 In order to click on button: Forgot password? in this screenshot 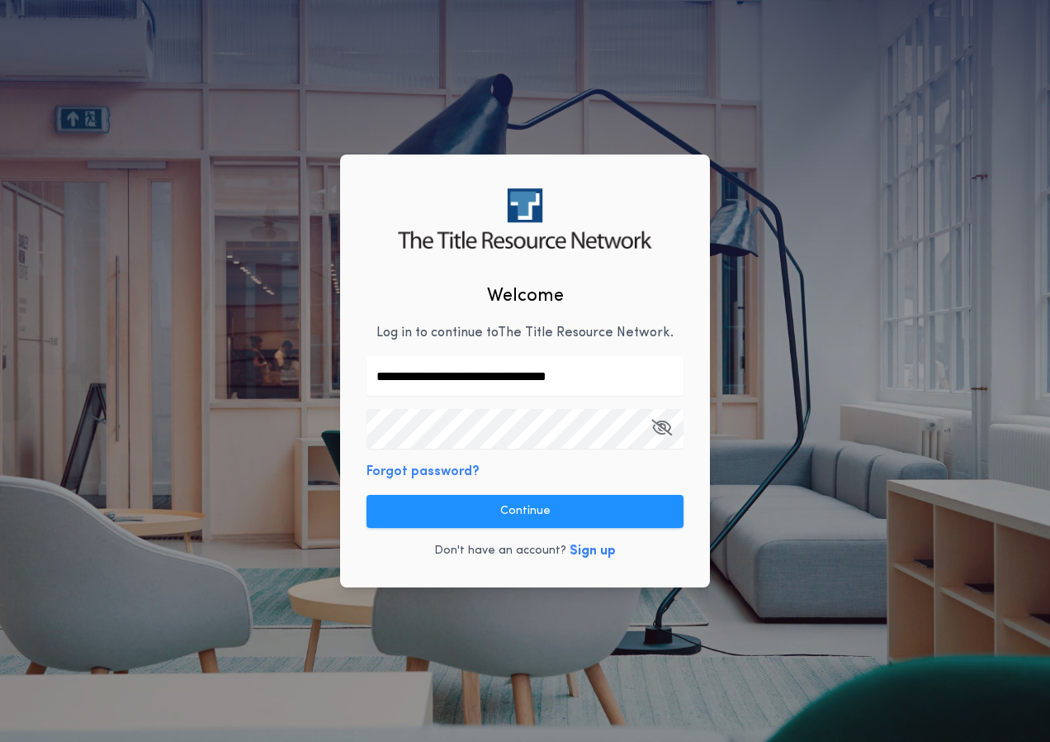, I will do `click(423, 472)`.